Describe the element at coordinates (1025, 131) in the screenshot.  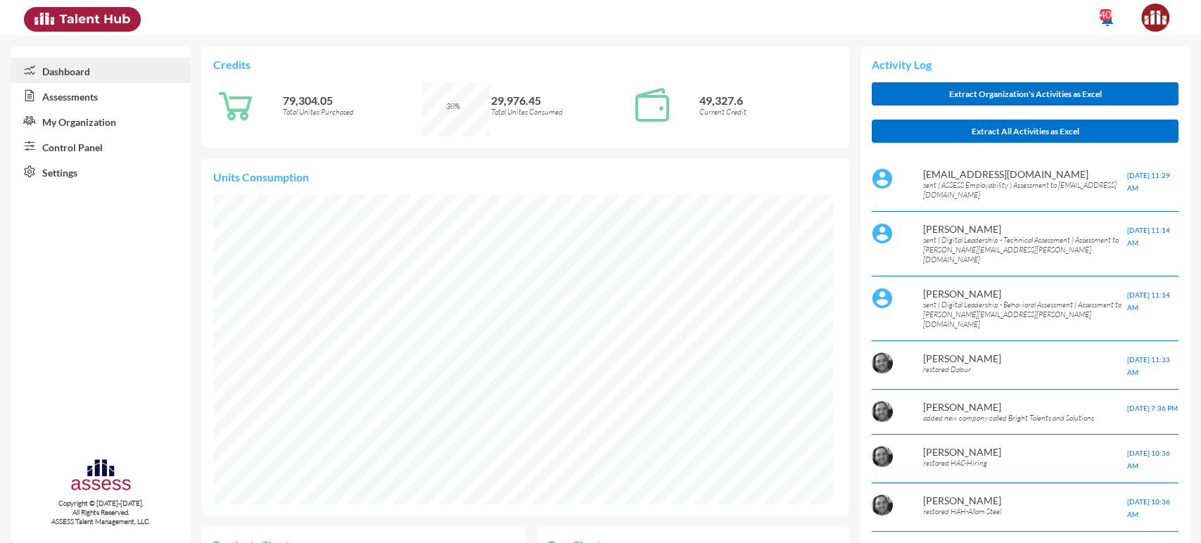
I see `button: Extract All Activities as Excel` at that location.